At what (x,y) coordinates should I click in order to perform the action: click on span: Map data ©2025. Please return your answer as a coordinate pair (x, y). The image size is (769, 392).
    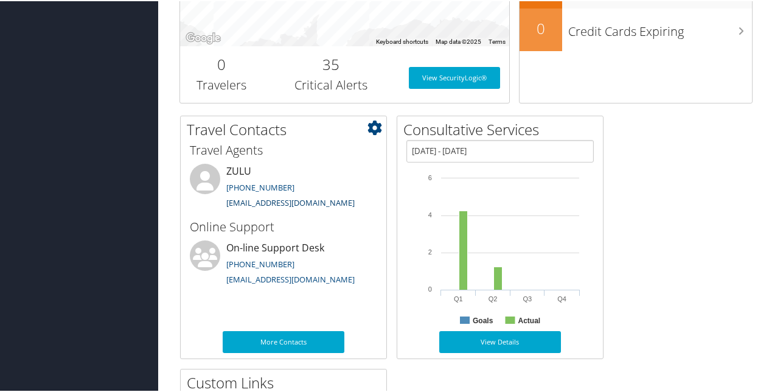
    Looking at the image, I should click on (458, 40).